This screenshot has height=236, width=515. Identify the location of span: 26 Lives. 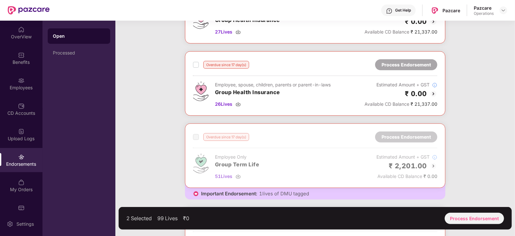
(224, 104).